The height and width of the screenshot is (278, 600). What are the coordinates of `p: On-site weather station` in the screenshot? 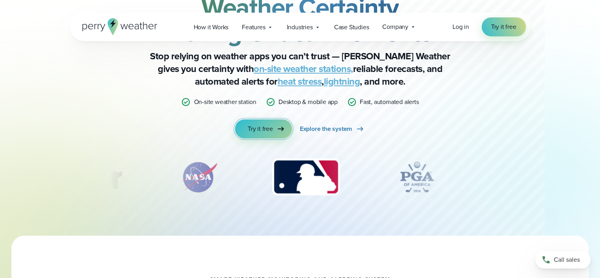 It's located at (225, 102).